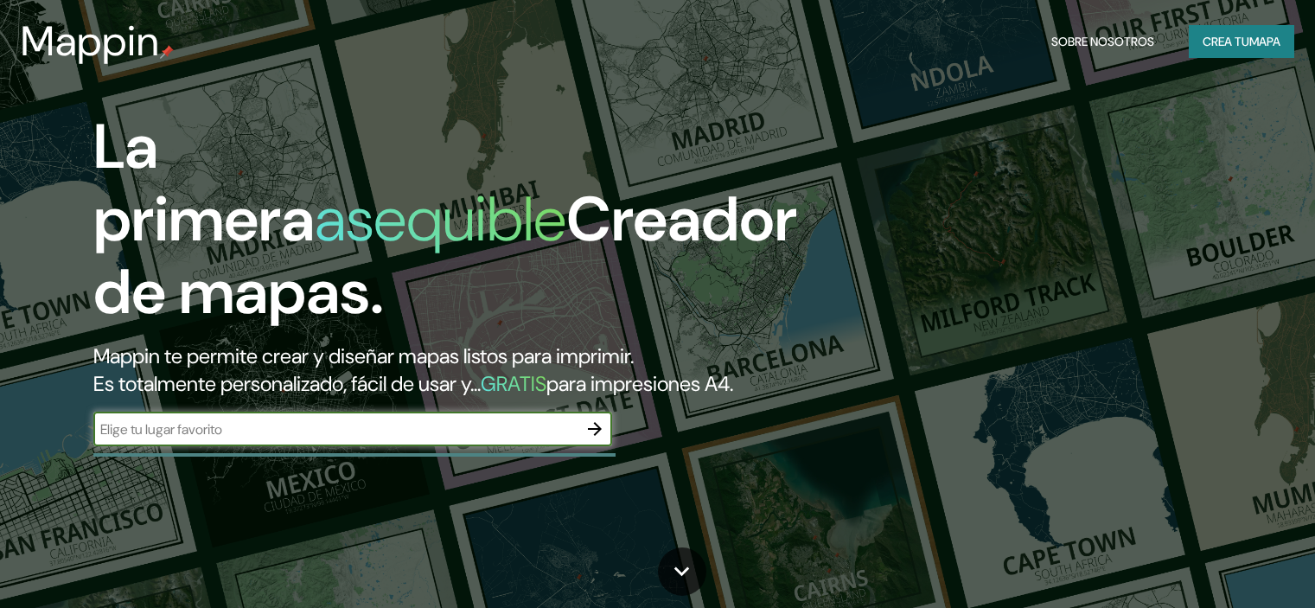 The height and width of the screenshot is (608, 1315). What do you see at coordinates (1103, 42) in the screenshot?
I see `font: Sobre nosotros` at bounding box center [1103, 42].